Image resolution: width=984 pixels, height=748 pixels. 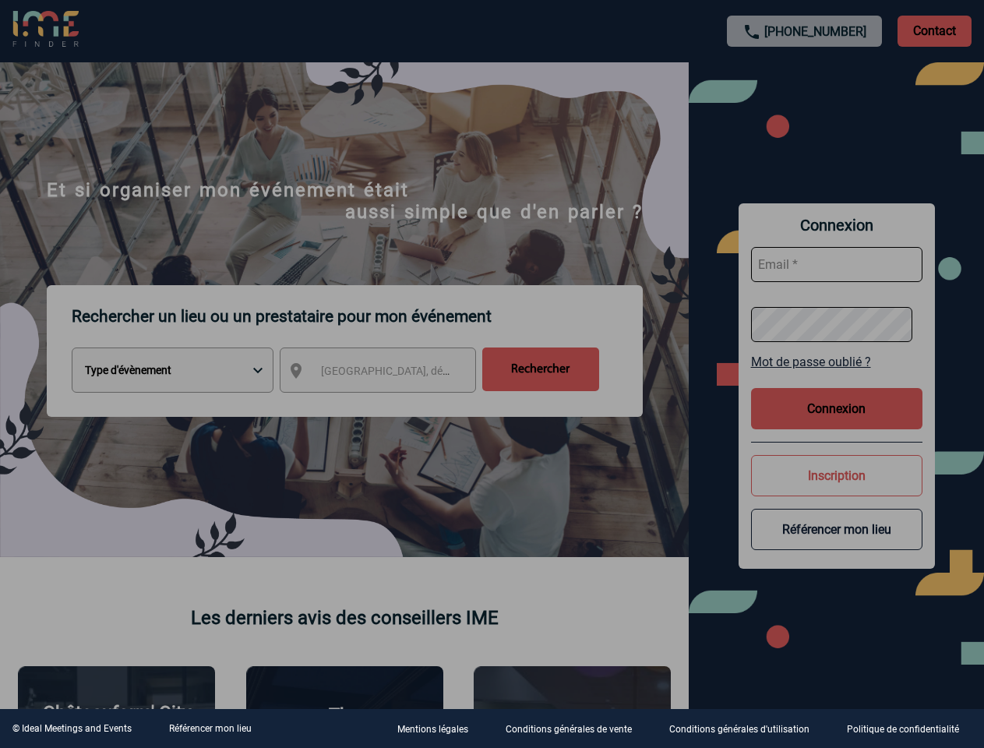 I want to click on p: Mentions légales, so click(x=433, y=730).